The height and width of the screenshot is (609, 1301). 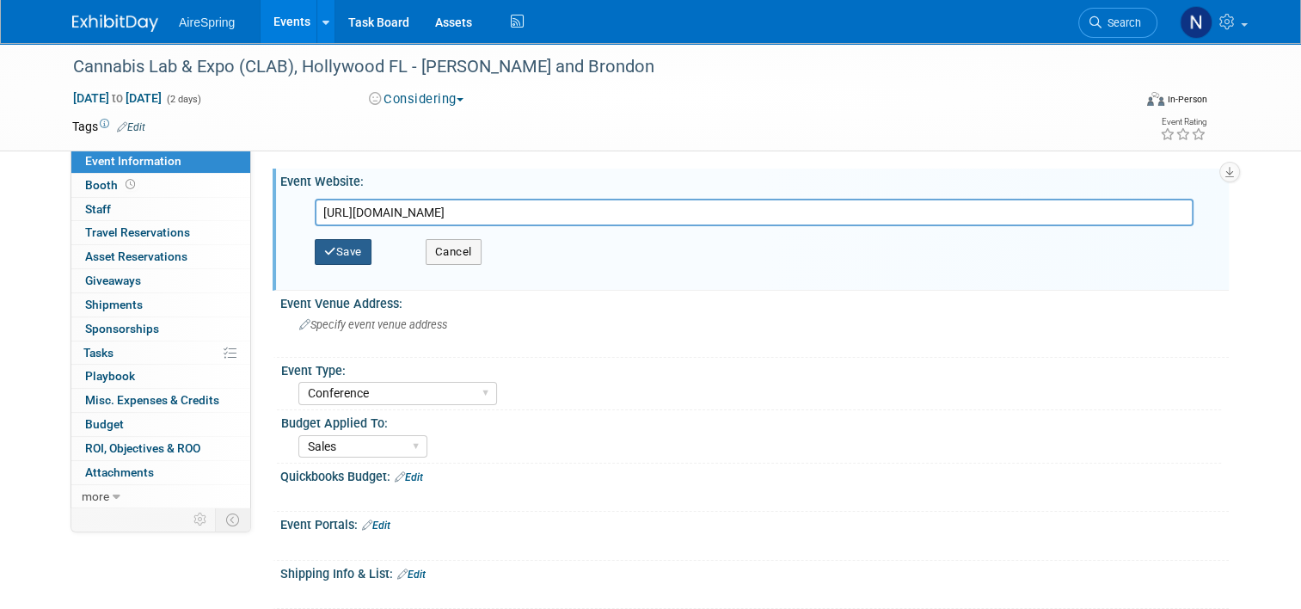 I want to click on div: Event Type:, so click(x=751, y=368).